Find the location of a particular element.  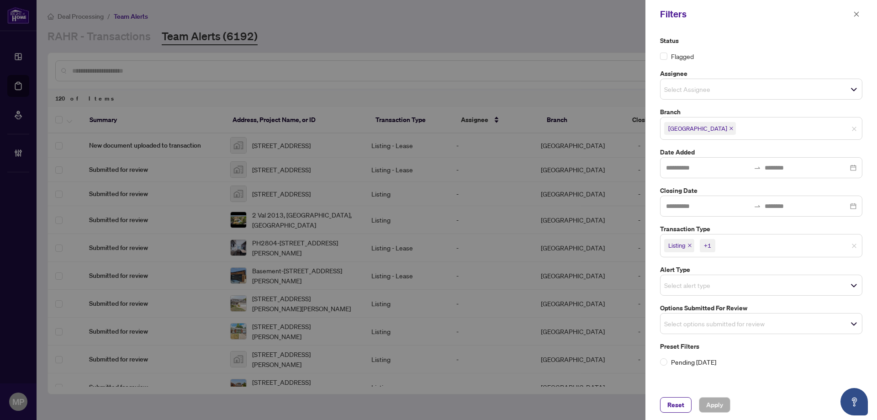

div: +1 is located at coordinates (707, 245).